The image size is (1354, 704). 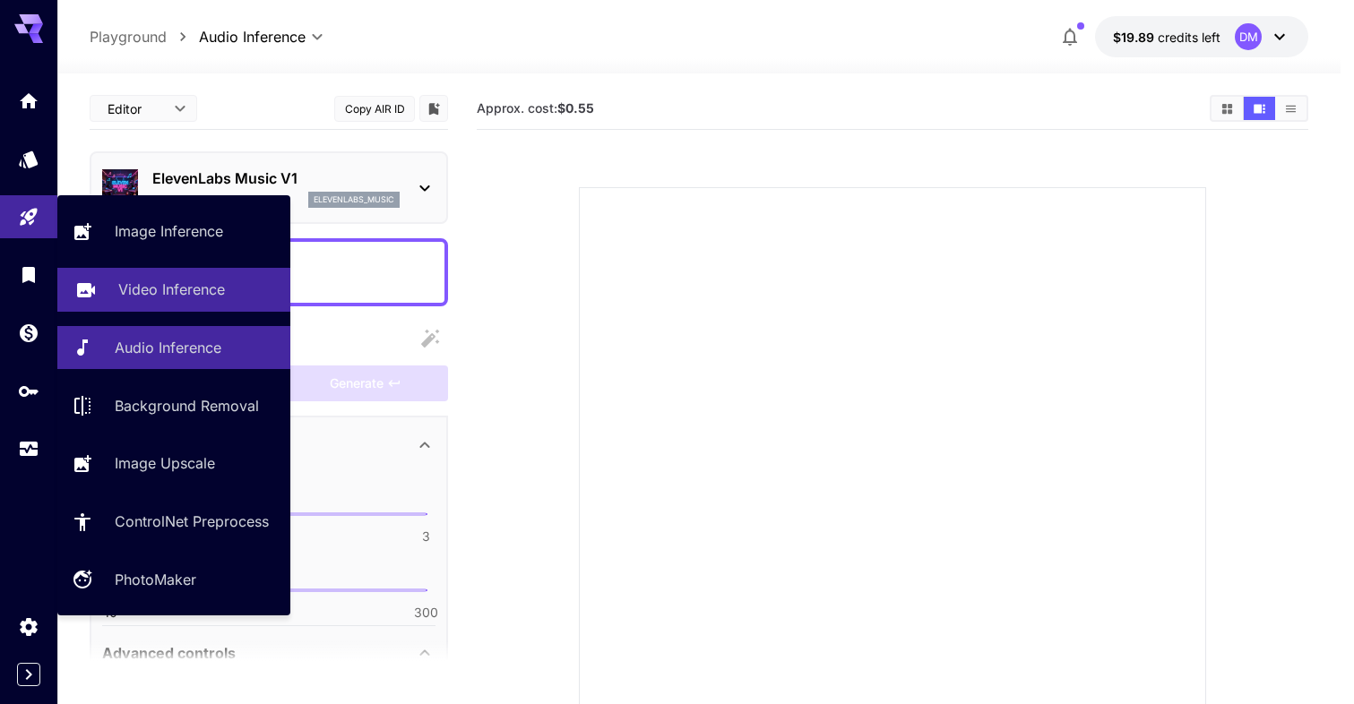 I want to click on a: Video Inference, so click(x=174, y=290).